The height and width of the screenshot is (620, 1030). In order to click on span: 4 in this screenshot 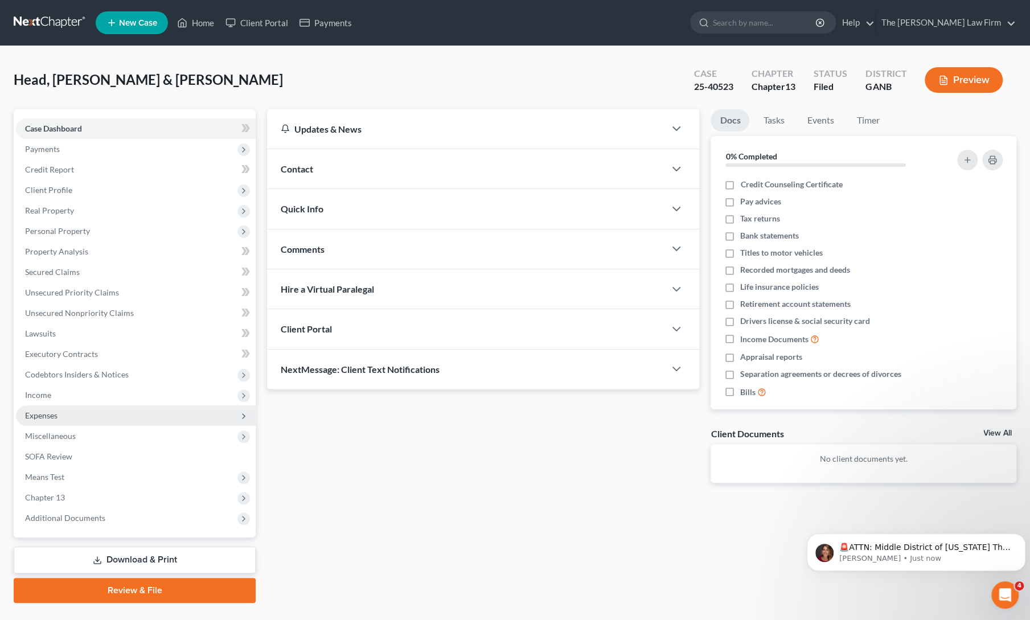, I will do `click(1019, 586)`.